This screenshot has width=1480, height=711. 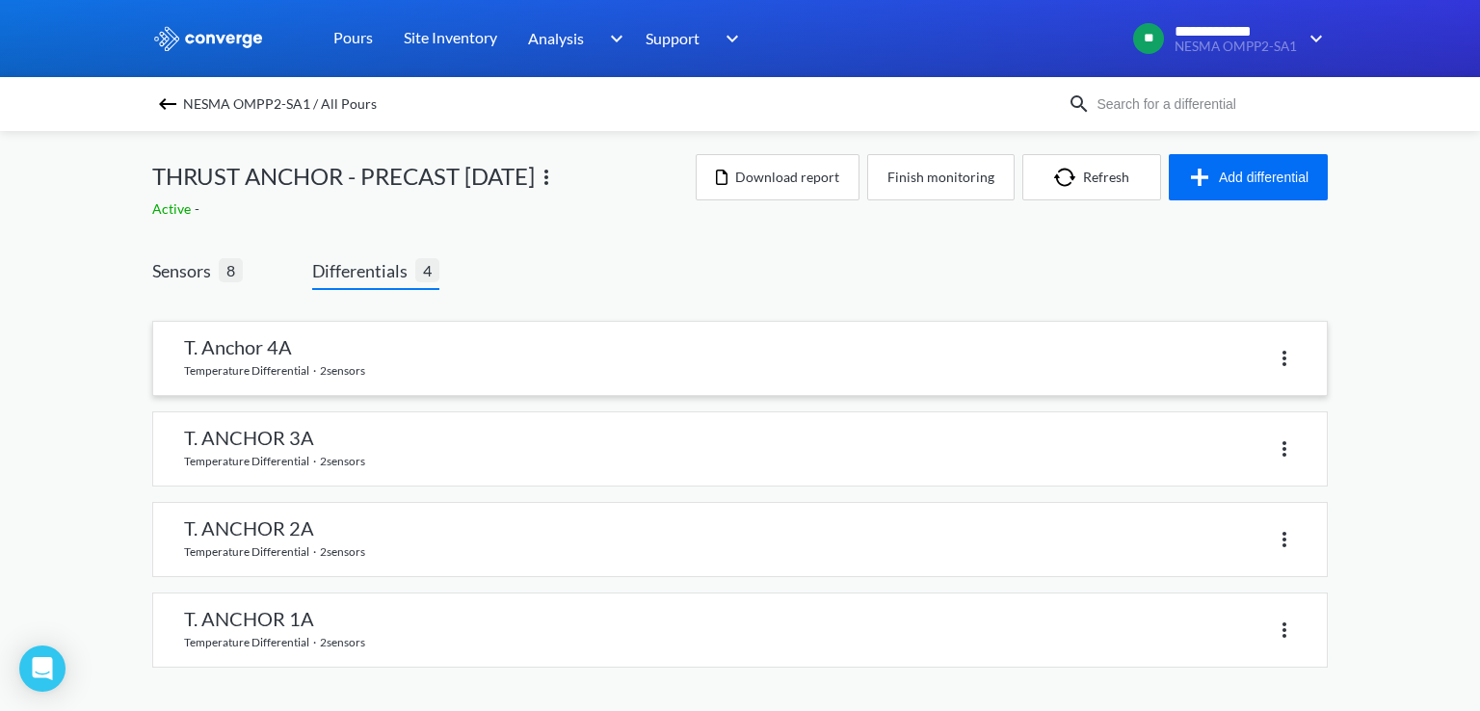 I want to click on span: 4, so click(x=427, y=270).